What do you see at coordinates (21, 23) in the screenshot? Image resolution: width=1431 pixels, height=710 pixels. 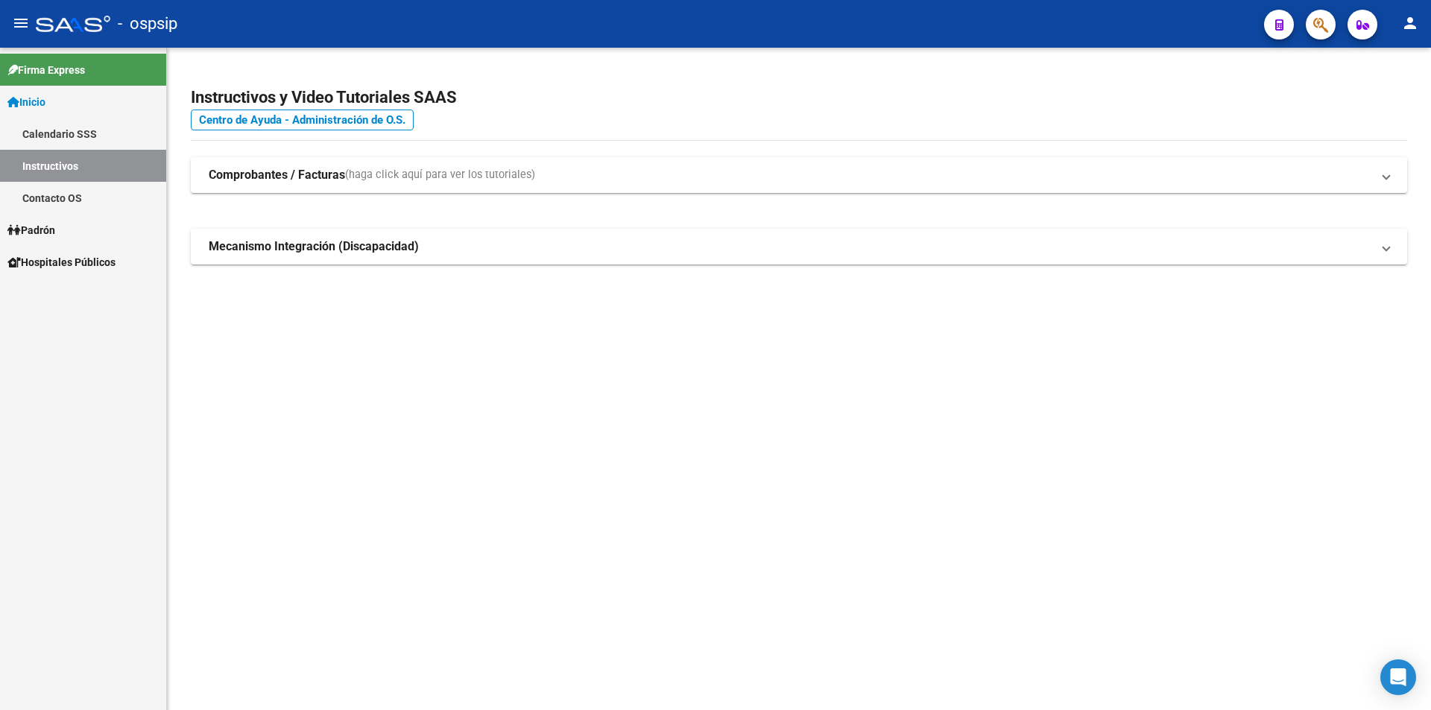 I see `mat-icon: menu` at bounding box center [21, 23].